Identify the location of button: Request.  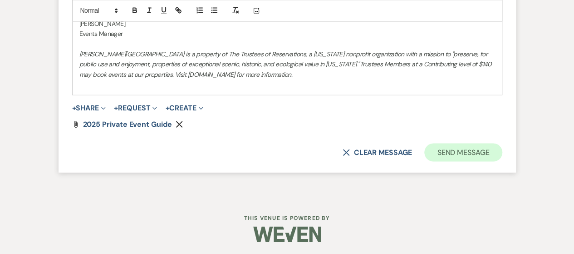
(135, 108).